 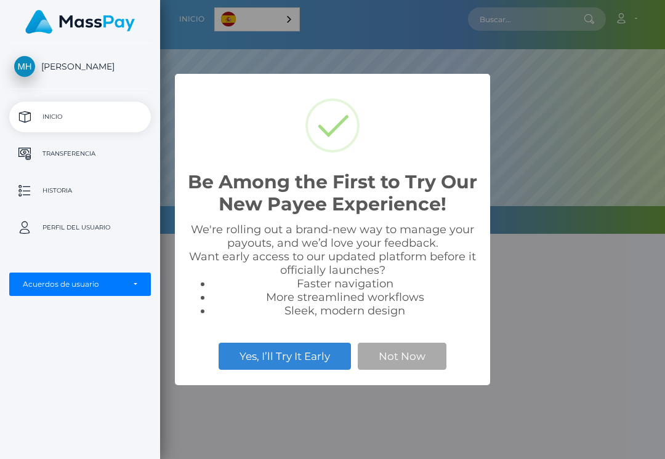 I want to click on li: Sleek, modern design, so click(x=345, y=311).